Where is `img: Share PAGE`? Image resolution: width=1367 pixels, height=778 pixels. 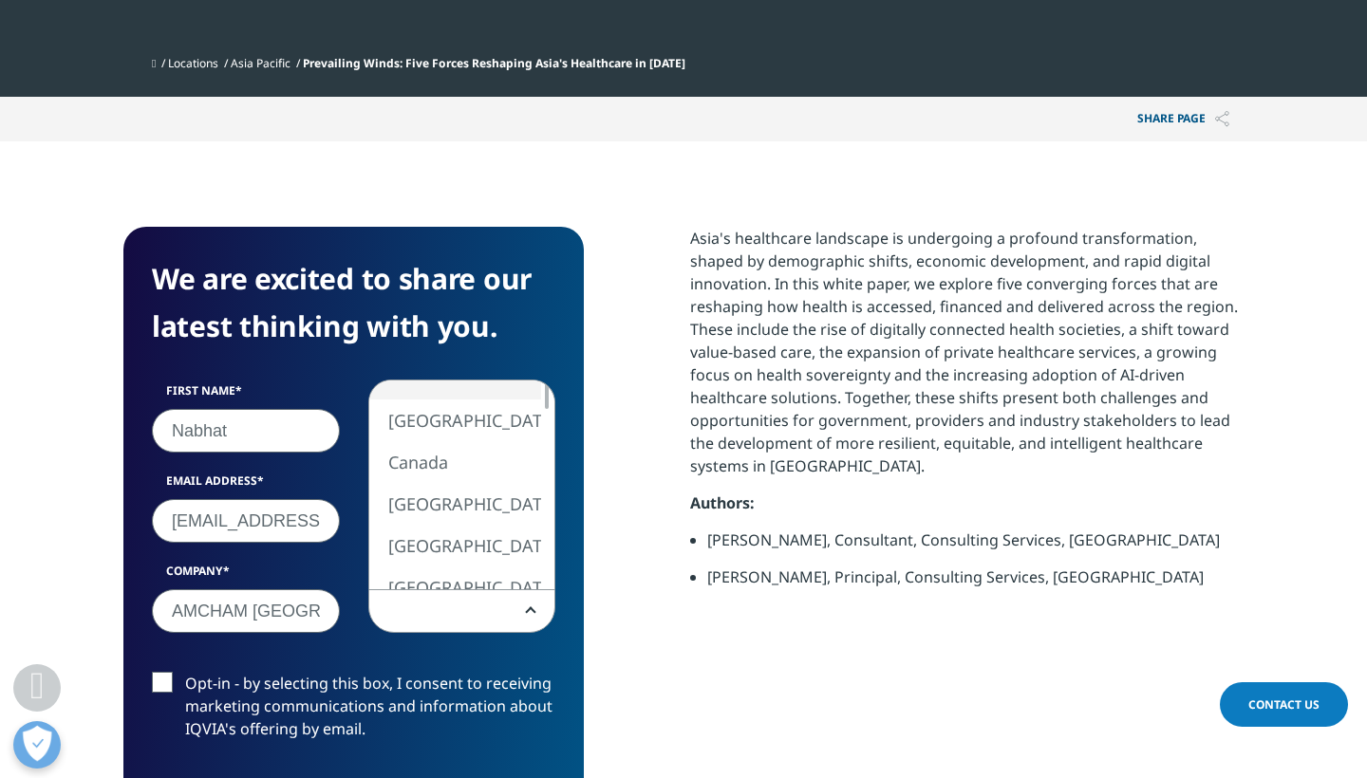
img: Share PAGE is located at coordinates (1221, 119).